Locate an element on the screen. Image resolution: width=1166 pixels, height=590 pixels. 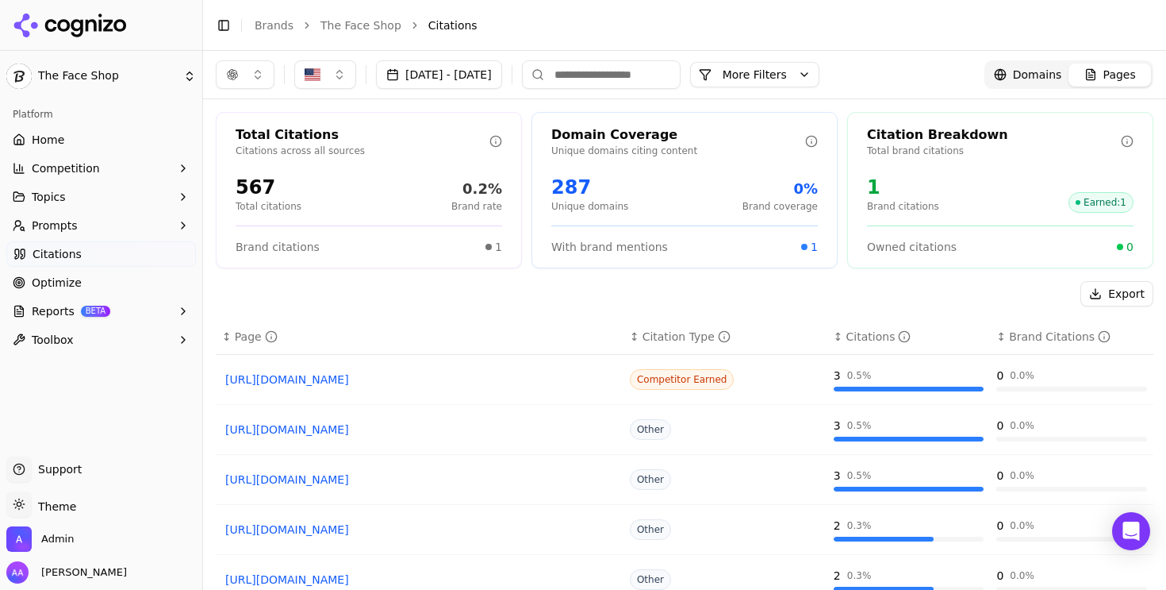
div: 287 is located at coordinates (590, 187).